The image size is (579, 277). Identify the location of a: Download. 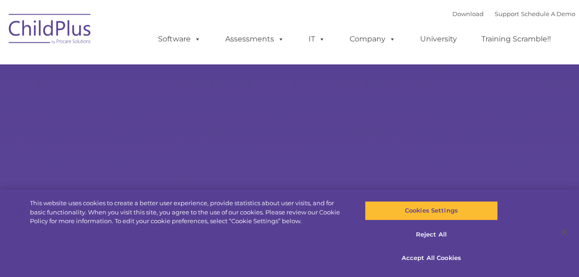
(468, 14).